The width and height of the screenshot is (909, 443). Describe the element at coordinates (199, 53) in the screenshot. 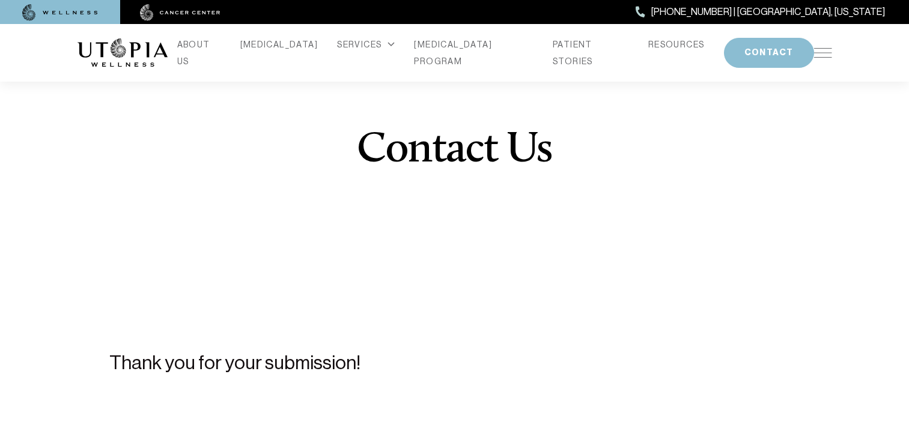

I see `a: ABOUT US` at that location.